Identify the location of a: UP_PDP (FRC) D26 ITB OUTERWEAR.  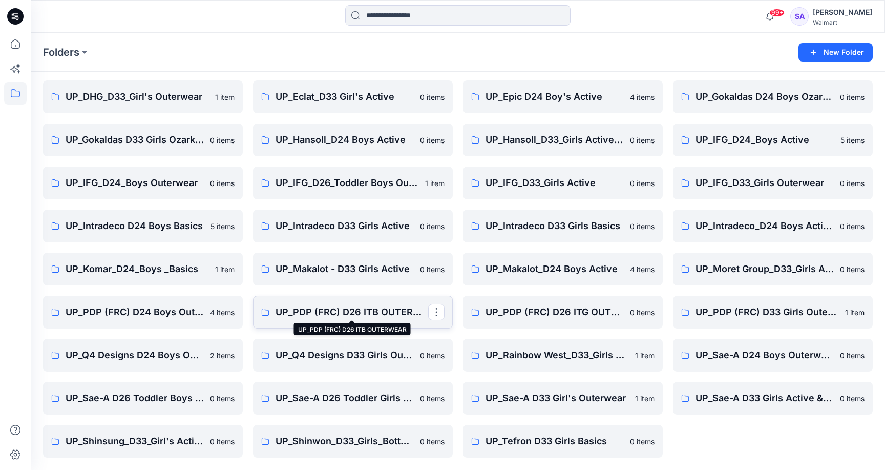
(353, 312).